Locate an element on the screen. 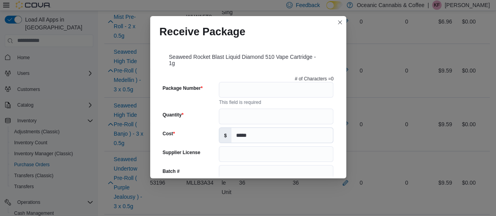 This screenshot has height=216, width=496. div: Seaweed Rocket Blast Liquid Diamond 510 Vape Cartridge - 1g is located at coordinates (248, 58).